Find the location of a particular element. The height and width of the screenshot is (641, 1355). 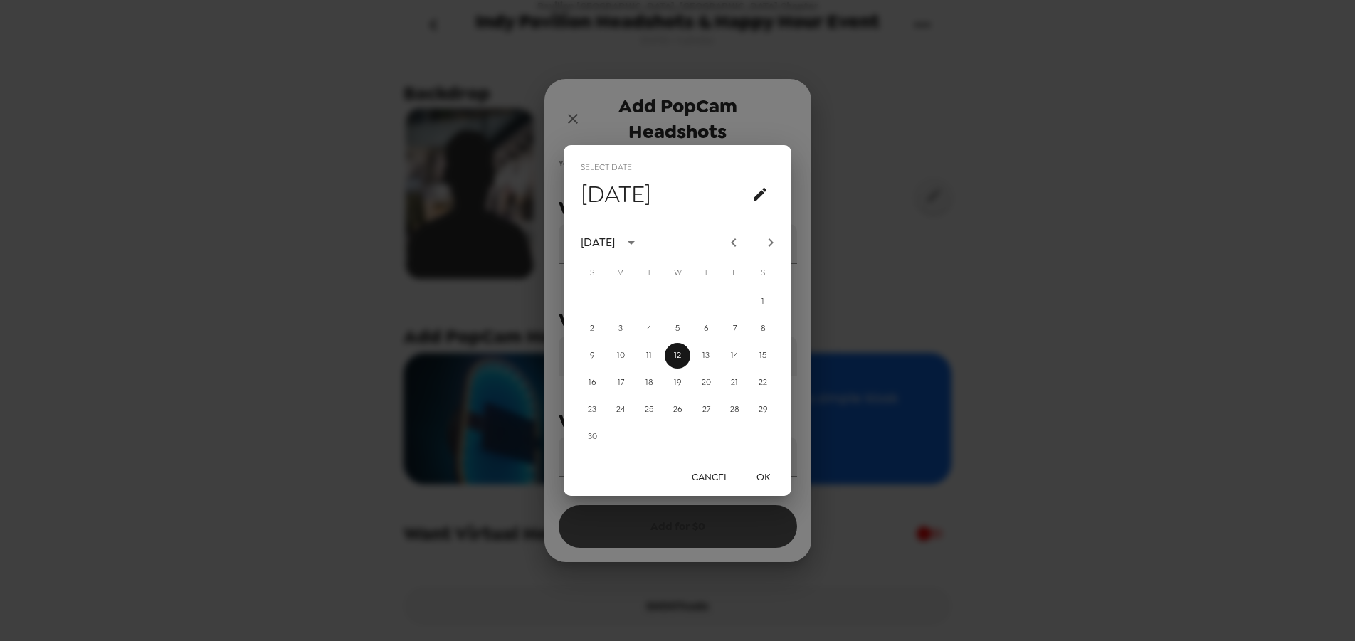

span: Tuesday is located at coordinates (649, 273).